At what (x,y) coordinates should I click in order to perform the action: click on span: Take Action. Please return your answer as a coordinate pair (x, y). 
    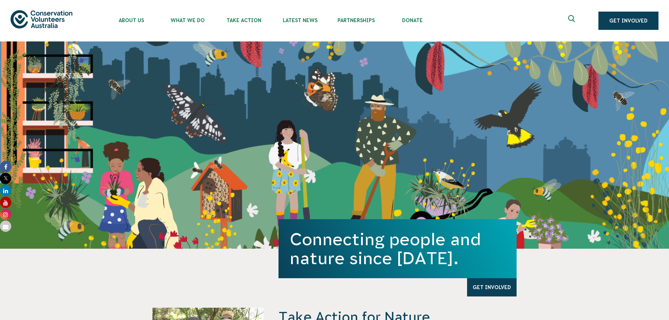
    Looking at the image, I should click on (244, 20).